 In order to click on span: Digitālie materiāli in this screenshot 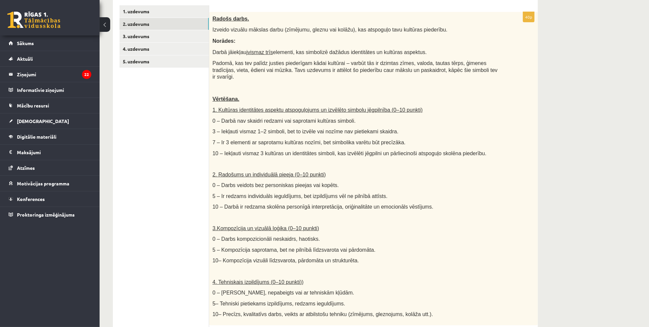, I will do `click(37, 137)`.